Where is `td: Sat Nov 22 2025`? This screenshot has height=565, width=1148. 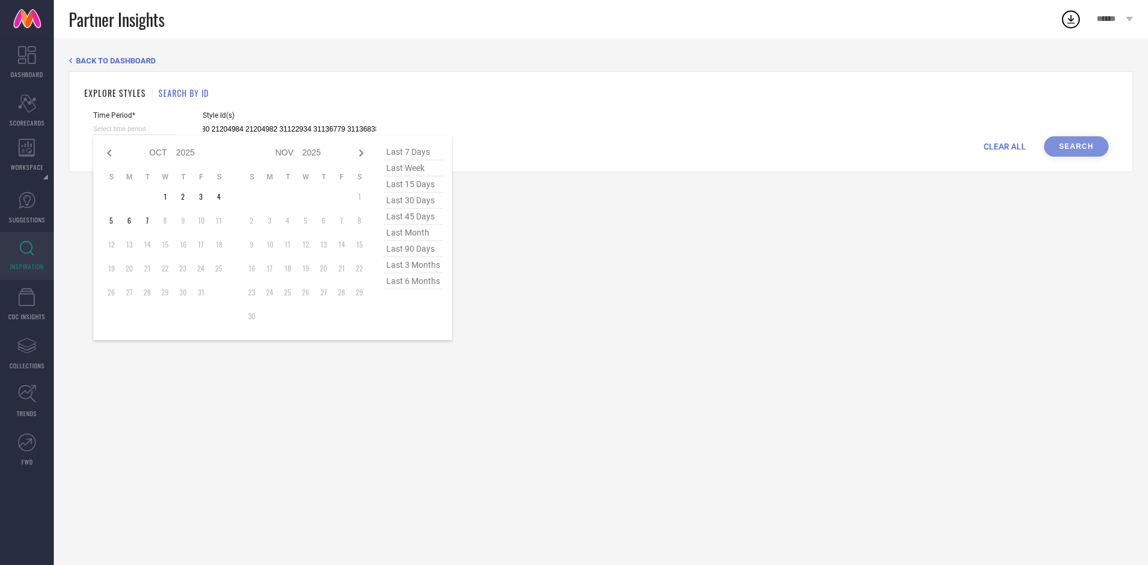 td: Sat Nov 22 2025 is located at coordinates (359, 268).